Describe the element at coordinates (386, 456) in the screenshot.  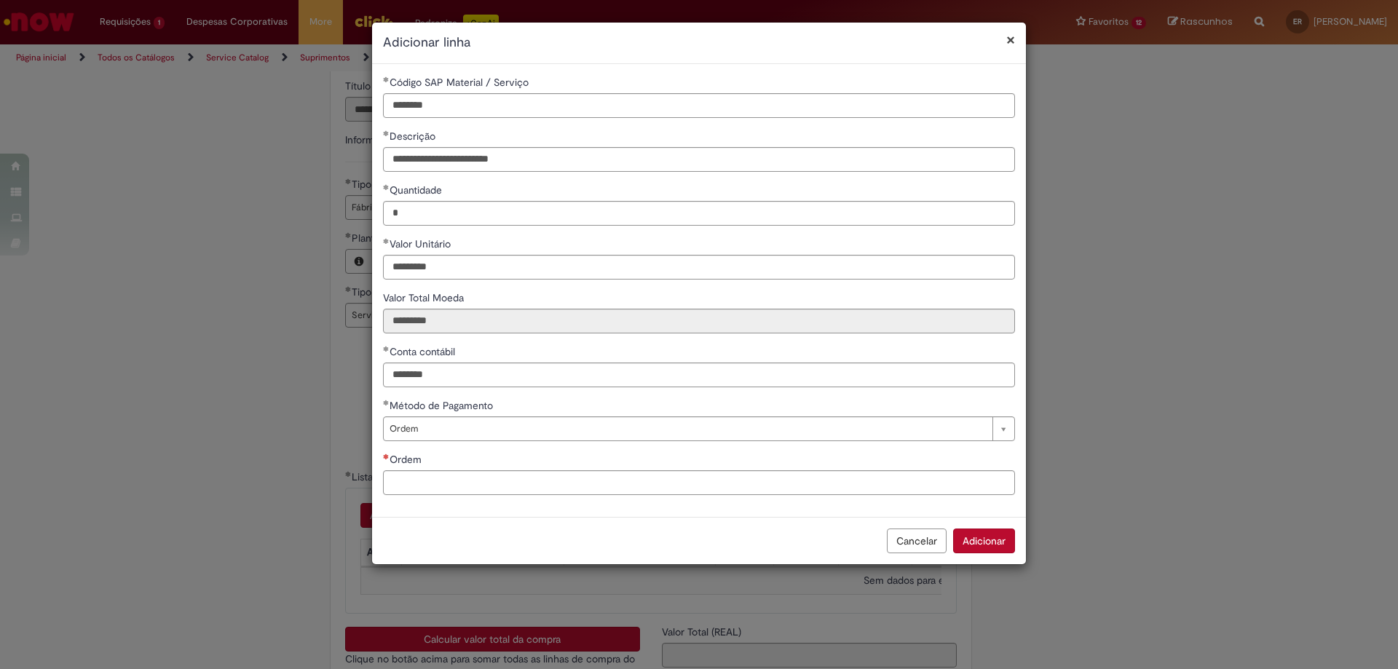
I see `span: Necessários` at that location.